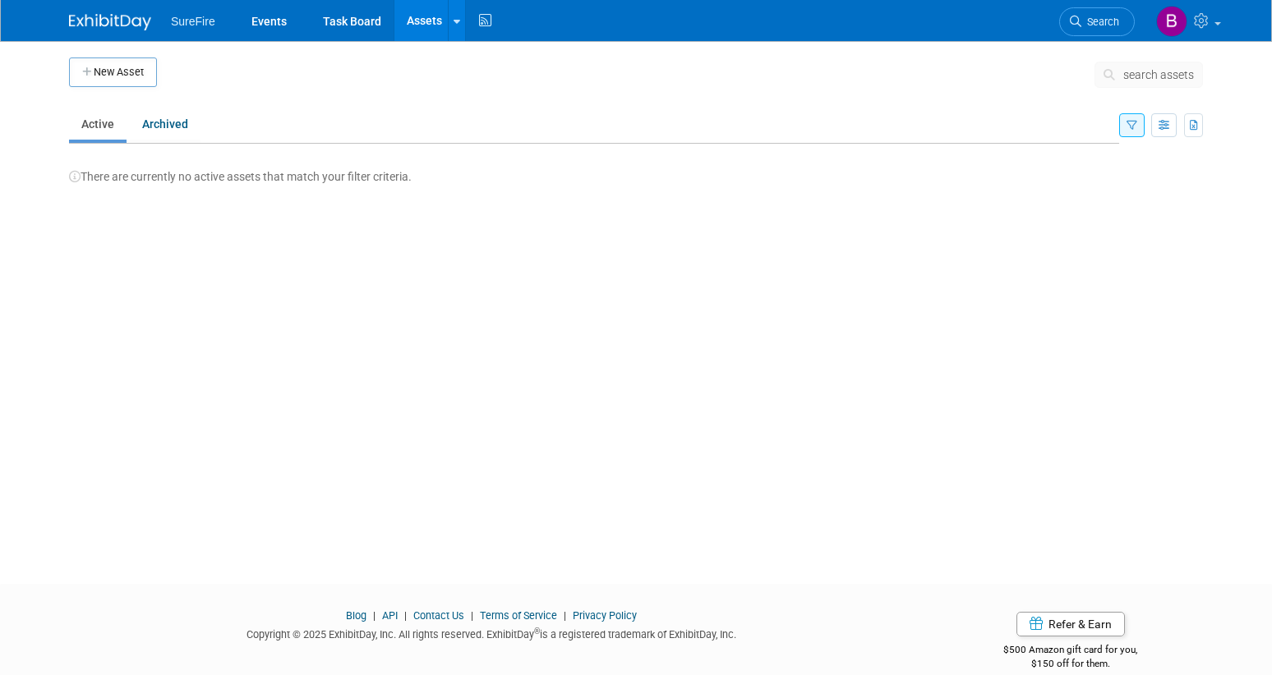 The image size is (1272, 675). I want to click on button: New Asset, so click(113, 72).